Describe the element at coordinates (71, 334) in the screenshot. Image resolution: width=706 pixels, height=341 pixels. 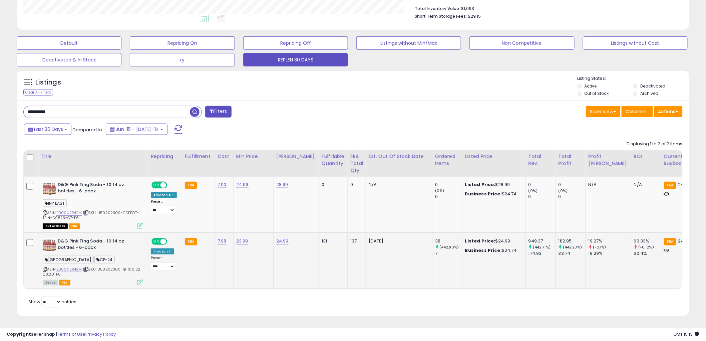
I see `a: Terms of Use` at that location.